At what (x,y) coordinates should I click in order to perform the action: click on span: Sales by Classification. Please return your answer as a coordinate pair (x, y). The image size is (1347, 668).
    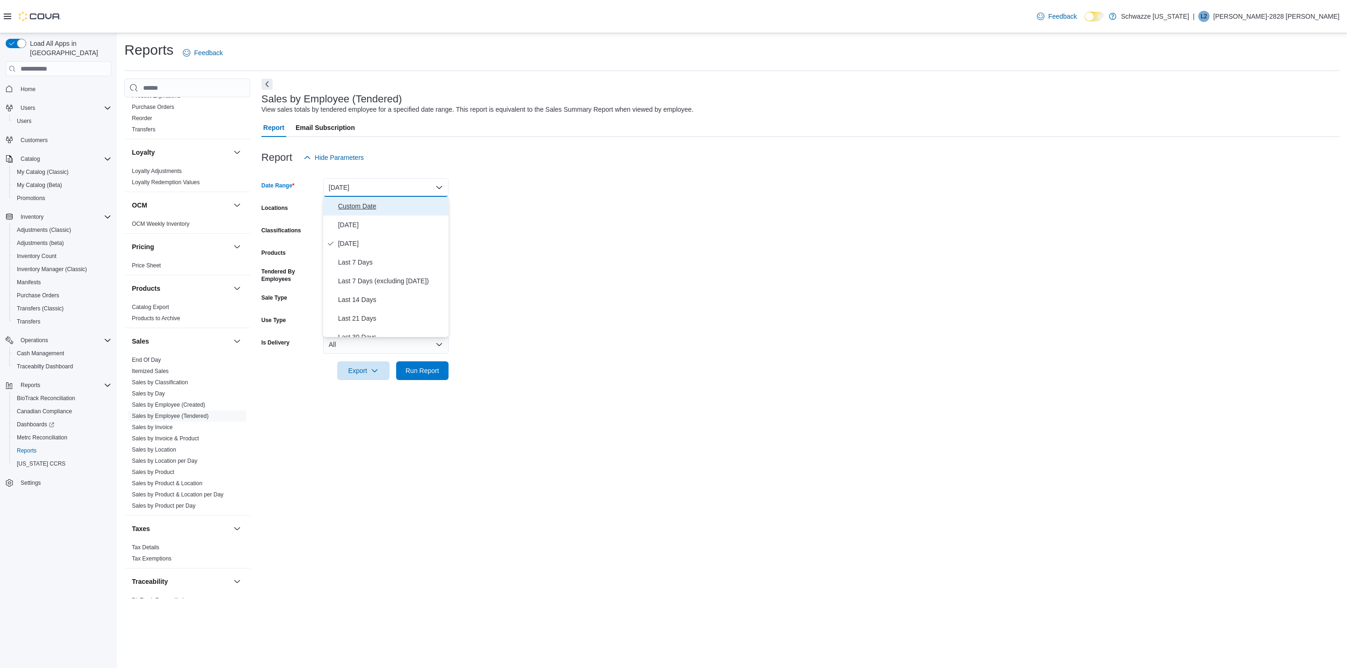
    Looking at the image, I should click on (160, 382).